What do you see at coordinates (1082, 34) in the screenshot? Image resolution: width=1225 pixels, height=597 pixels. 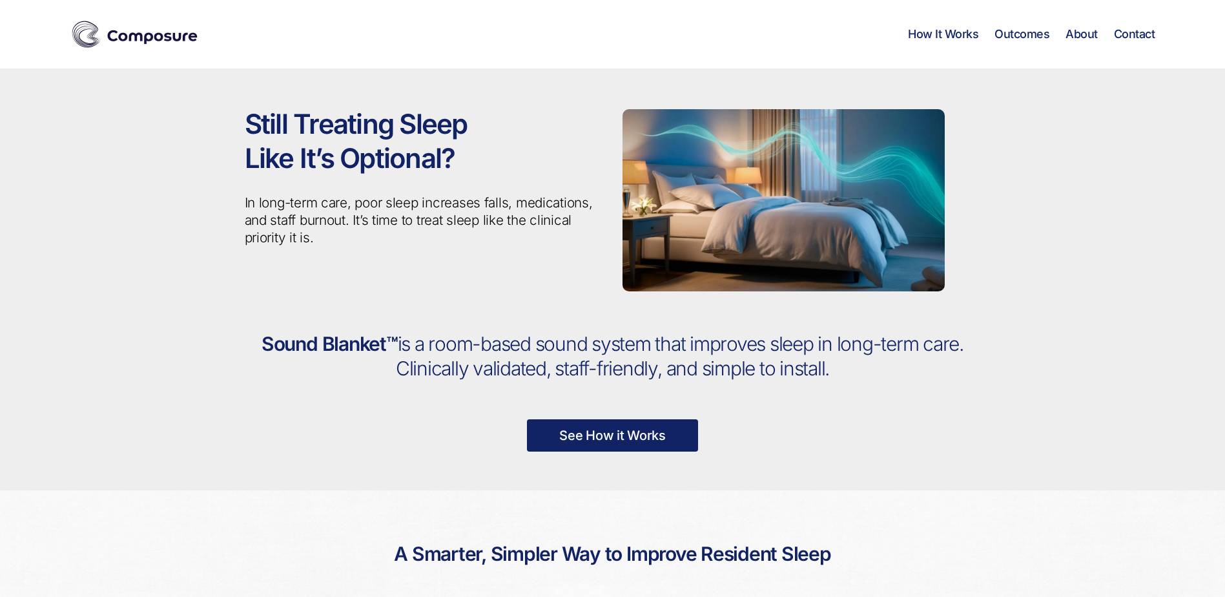 I see `a: About` at bounding box center [1082, 34].